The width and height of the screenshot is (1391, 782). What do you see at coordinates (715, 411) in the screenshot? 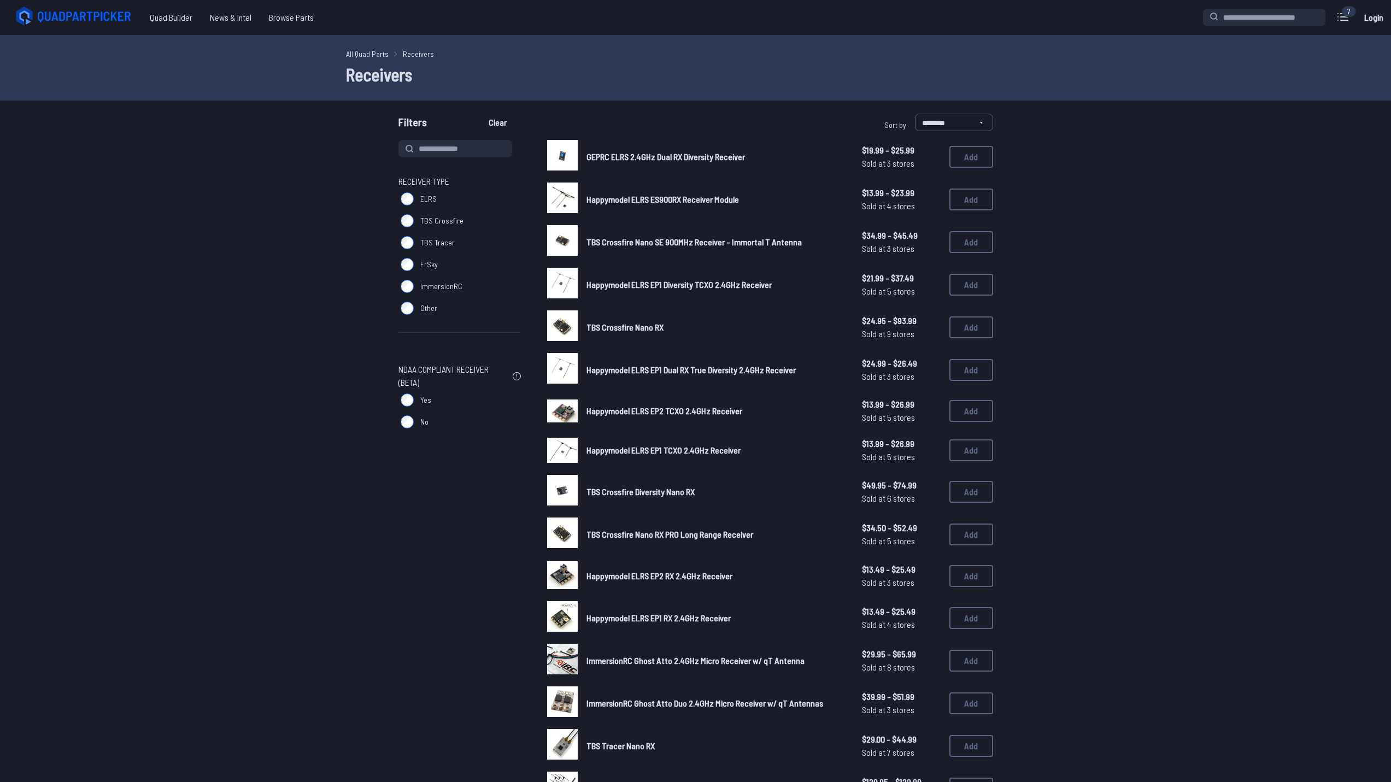
I see `a: Happymodel ELRS EP2 TCXO 2.4GHz Receiver` at bounding box center [715, 411].